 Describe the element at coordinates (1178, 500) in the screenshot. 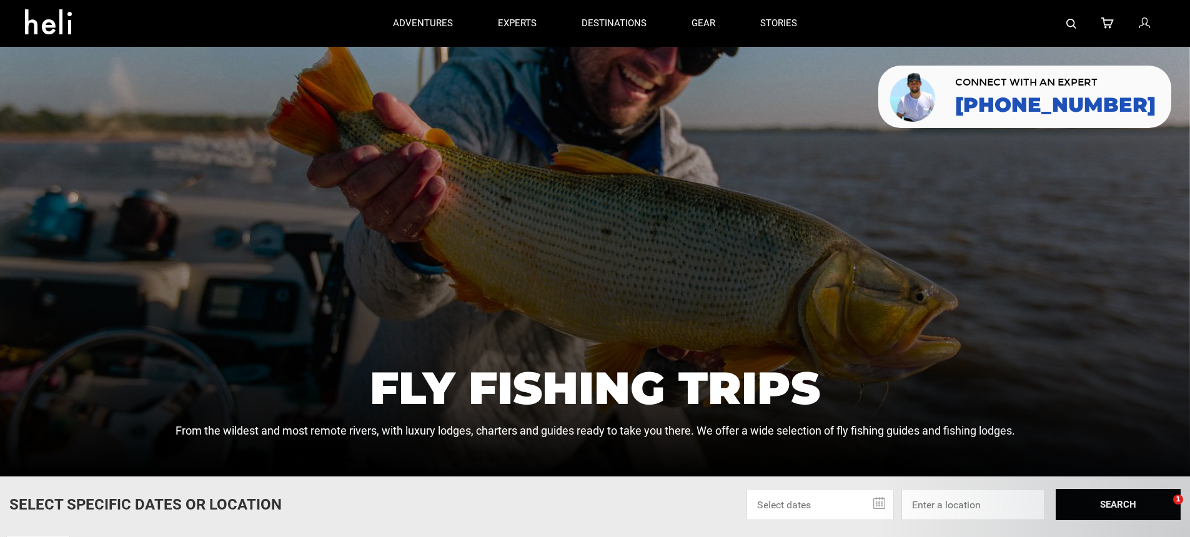

I see `span: 1` at that location.